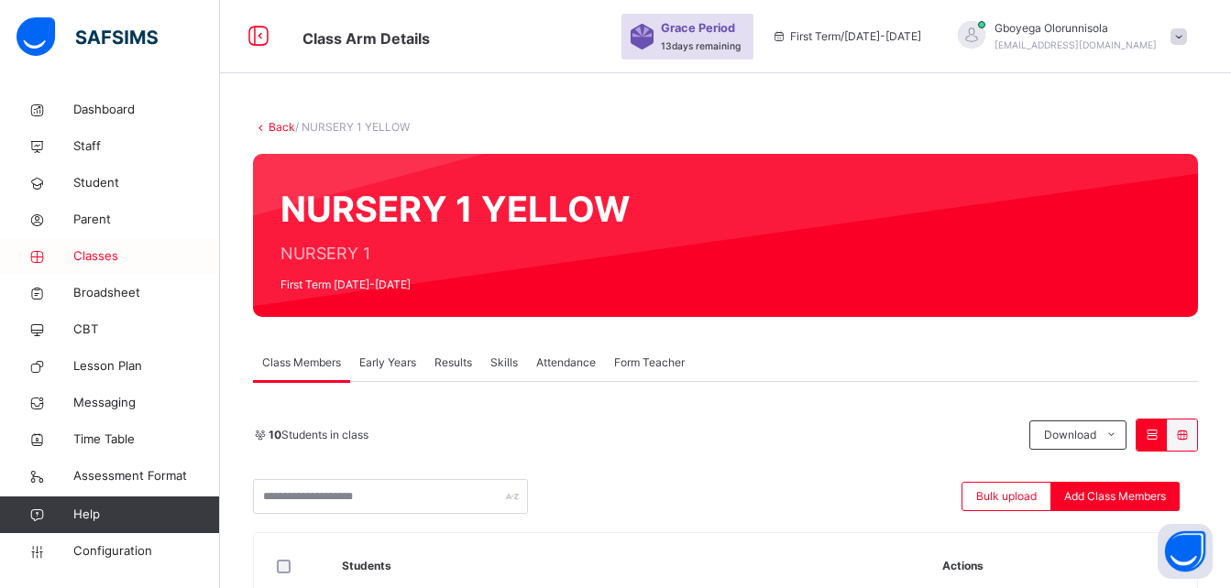 This screenshot has width=1231, height=588. What do you see at coordinates (146, 515) in the screenshot?
I see `span: Help` at bounding box center [146, 515].